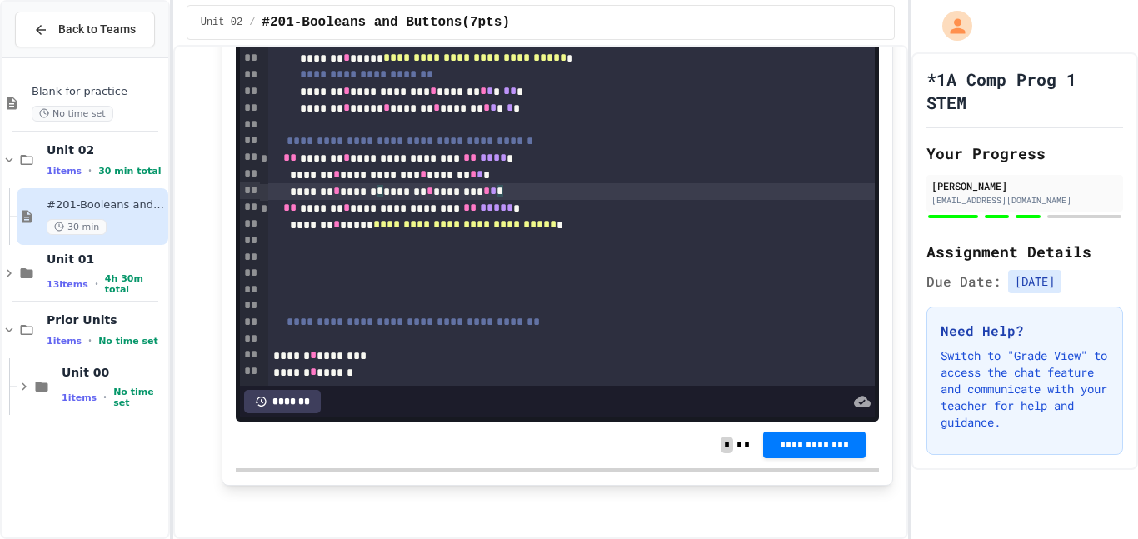  Describe the element at coordinates (1024, 389) in the screenshot. I see `p: Switch to "Grade View" to access the chat feature and communicate with your teacher for help and ...` at that location.